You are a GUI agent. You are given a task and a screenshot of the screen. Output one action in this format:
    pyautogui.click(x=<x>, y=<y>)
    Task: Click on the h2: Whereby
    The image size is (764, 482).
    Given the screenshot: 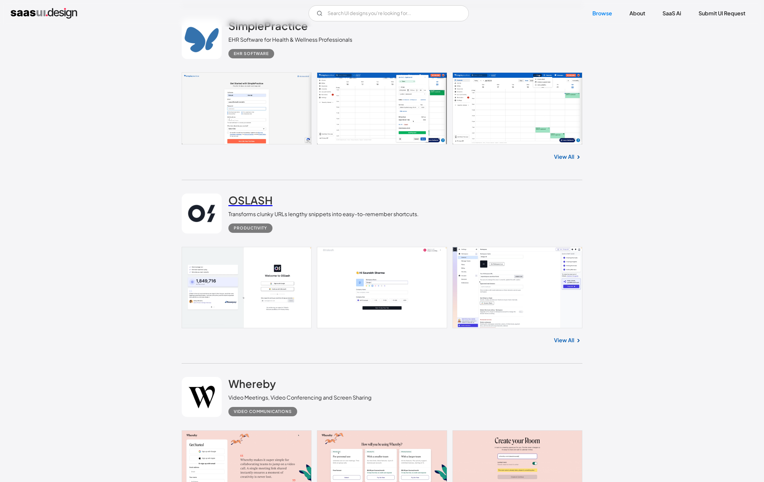 What is the action you would take?
    pyautogui.click(x=252, y=384)
    